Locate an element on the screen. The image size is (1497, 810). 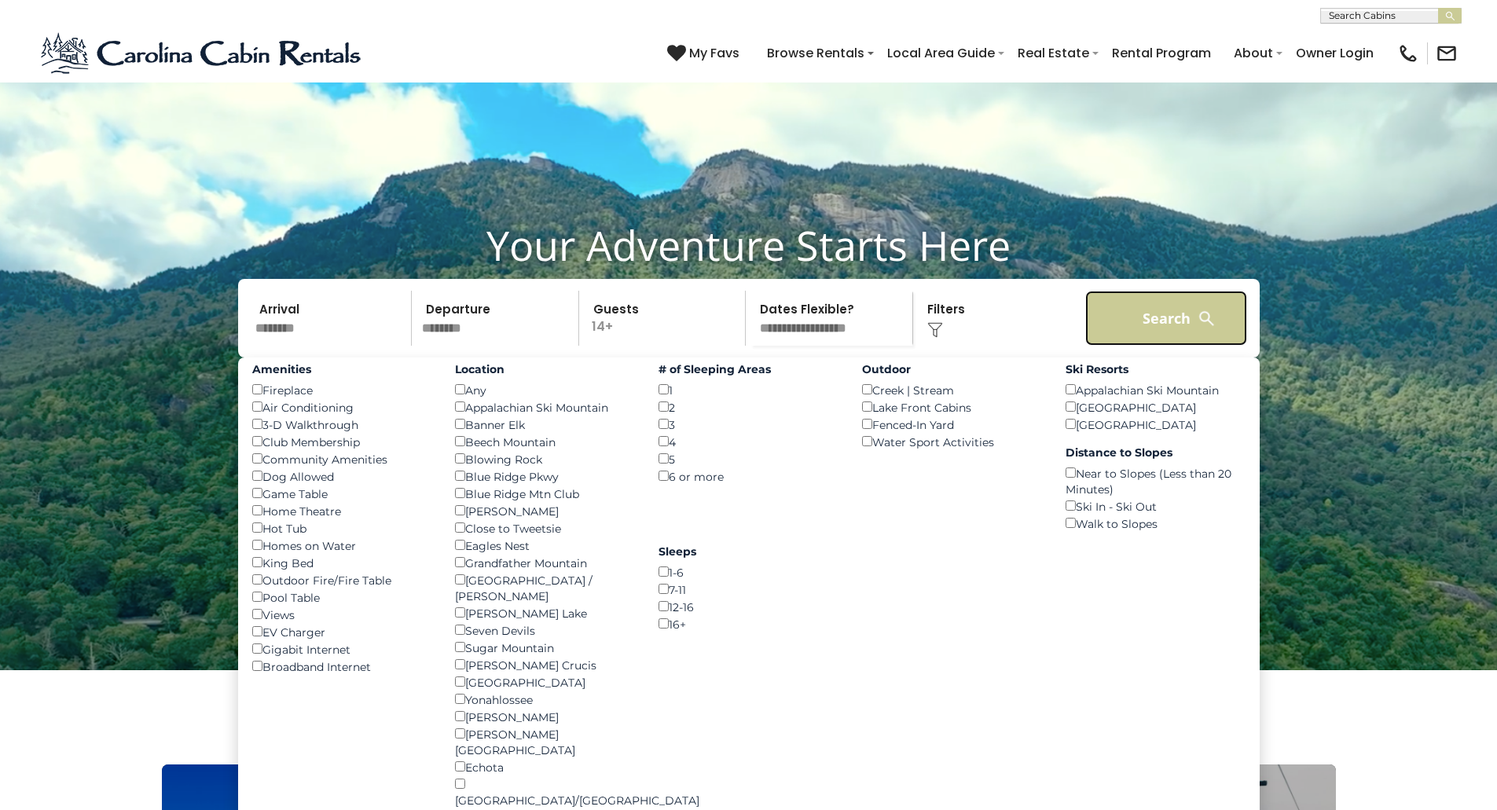
a: Real Estate is located at coordinates (1053, 53).